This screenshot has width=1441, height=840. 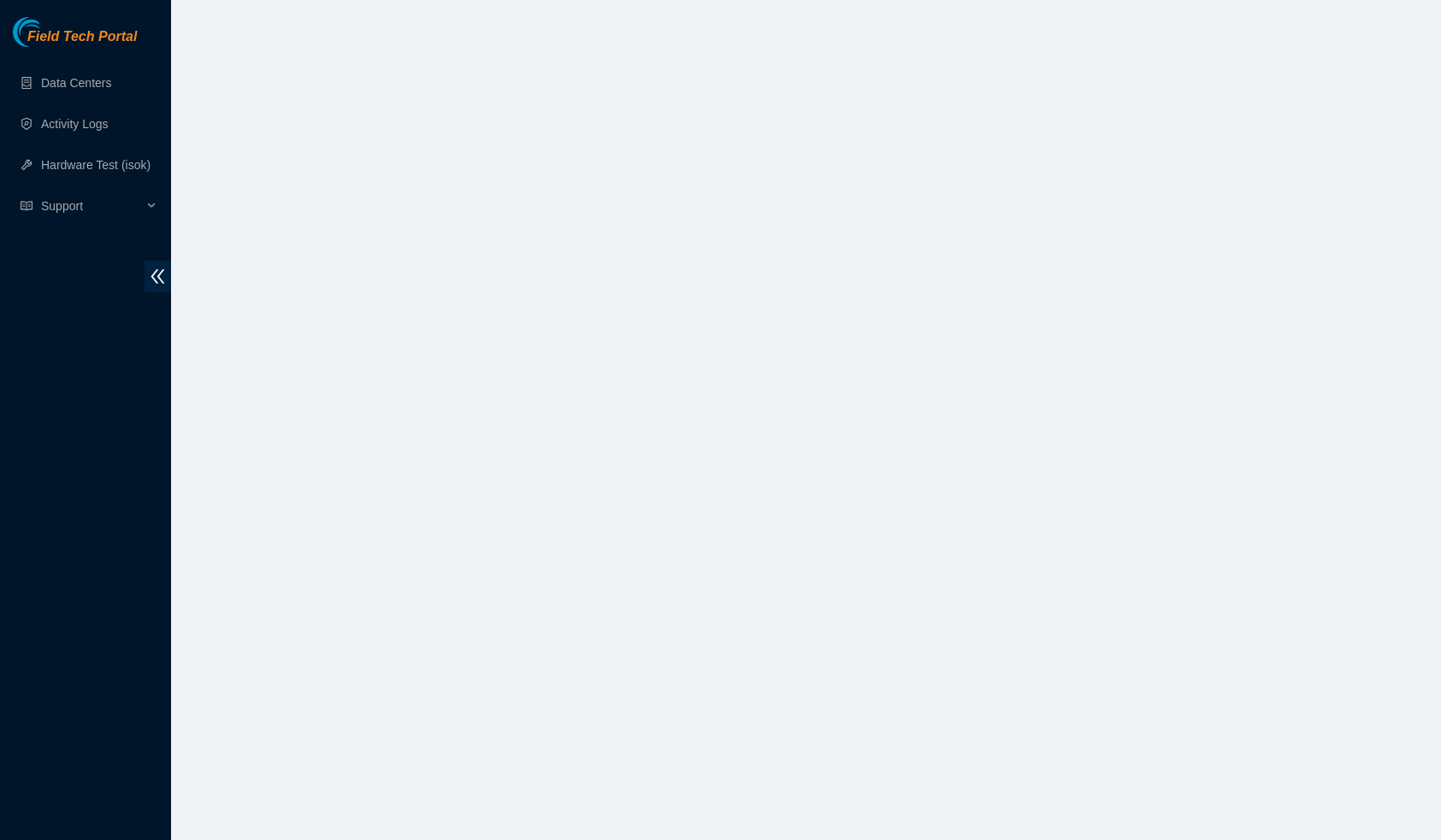 I want to click on a: Akamai TechnologiesField Tech Portal, so click(x=75, y=42).